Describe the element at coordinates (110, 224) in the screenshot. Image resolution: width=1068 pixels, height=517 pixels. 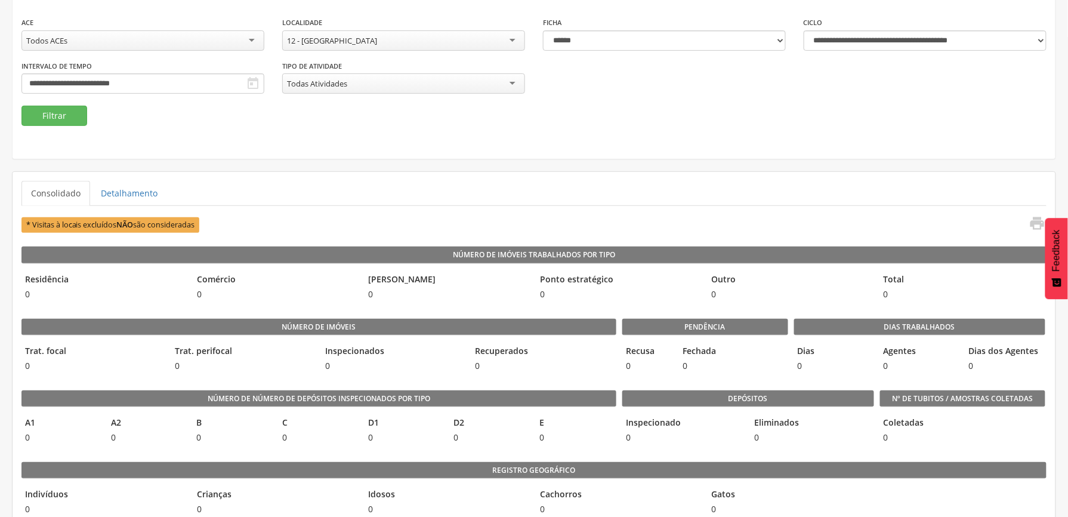
I see `span: * Visitas à locais excluídos são consideradas` at that location.